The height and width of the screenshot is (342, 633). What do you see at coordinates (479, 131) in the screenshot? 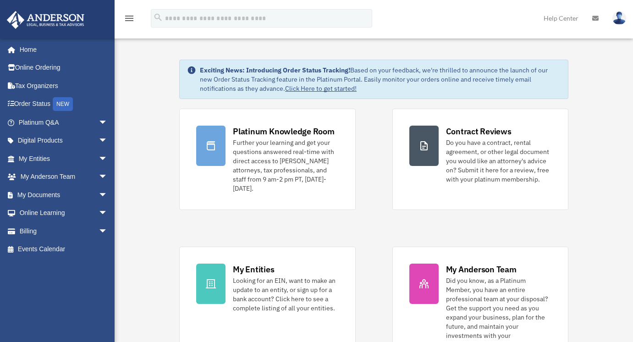
I see `div: Contract Reviews` at bounding box center [479, 131].